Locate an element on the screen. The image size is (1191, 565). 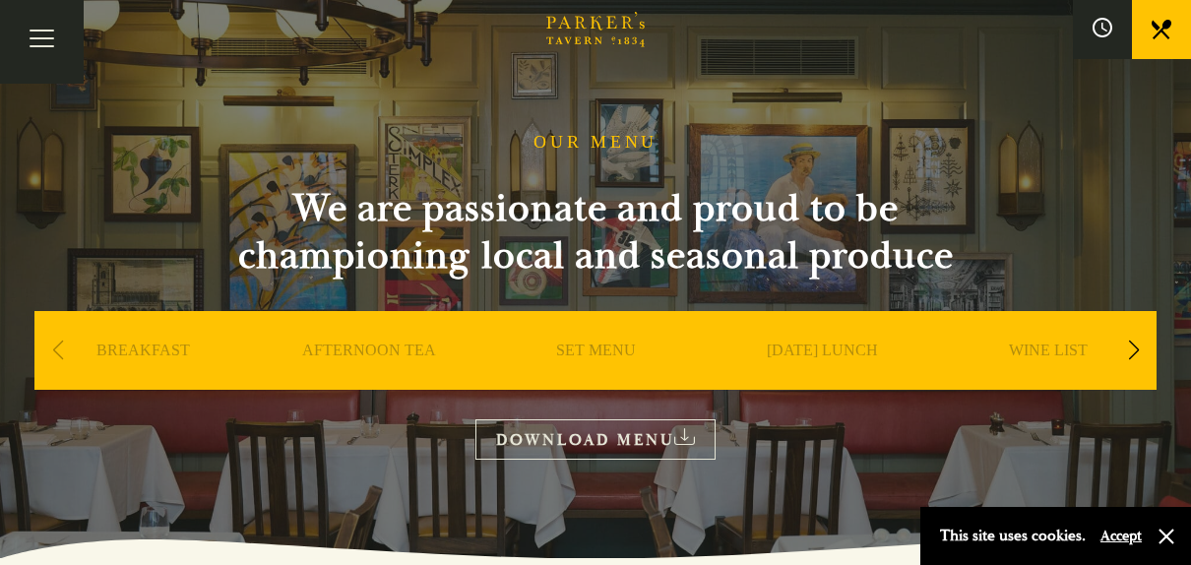
div: Next slide is located at coordinates (1133, 350).